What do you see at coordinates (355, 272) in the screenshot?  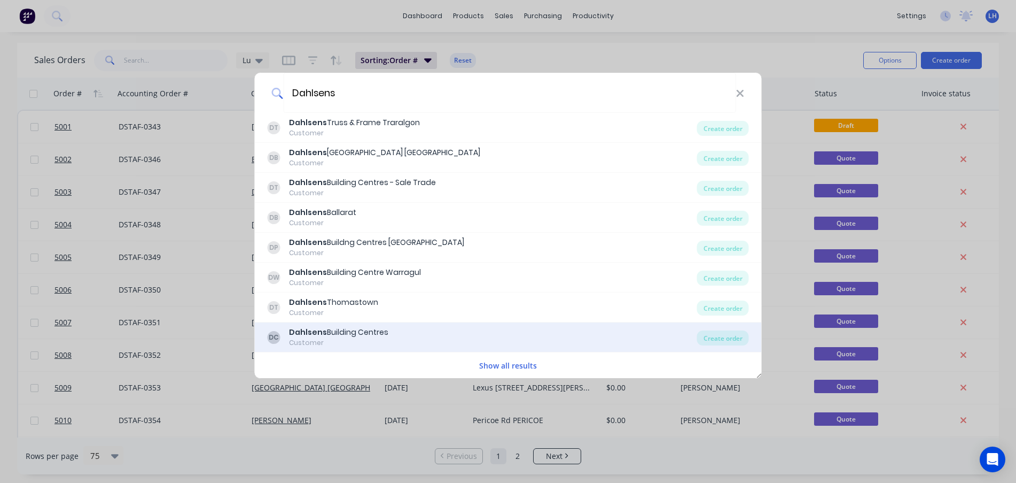 I see `div: Building Centre Warragul` at bounding box center [355, 272].